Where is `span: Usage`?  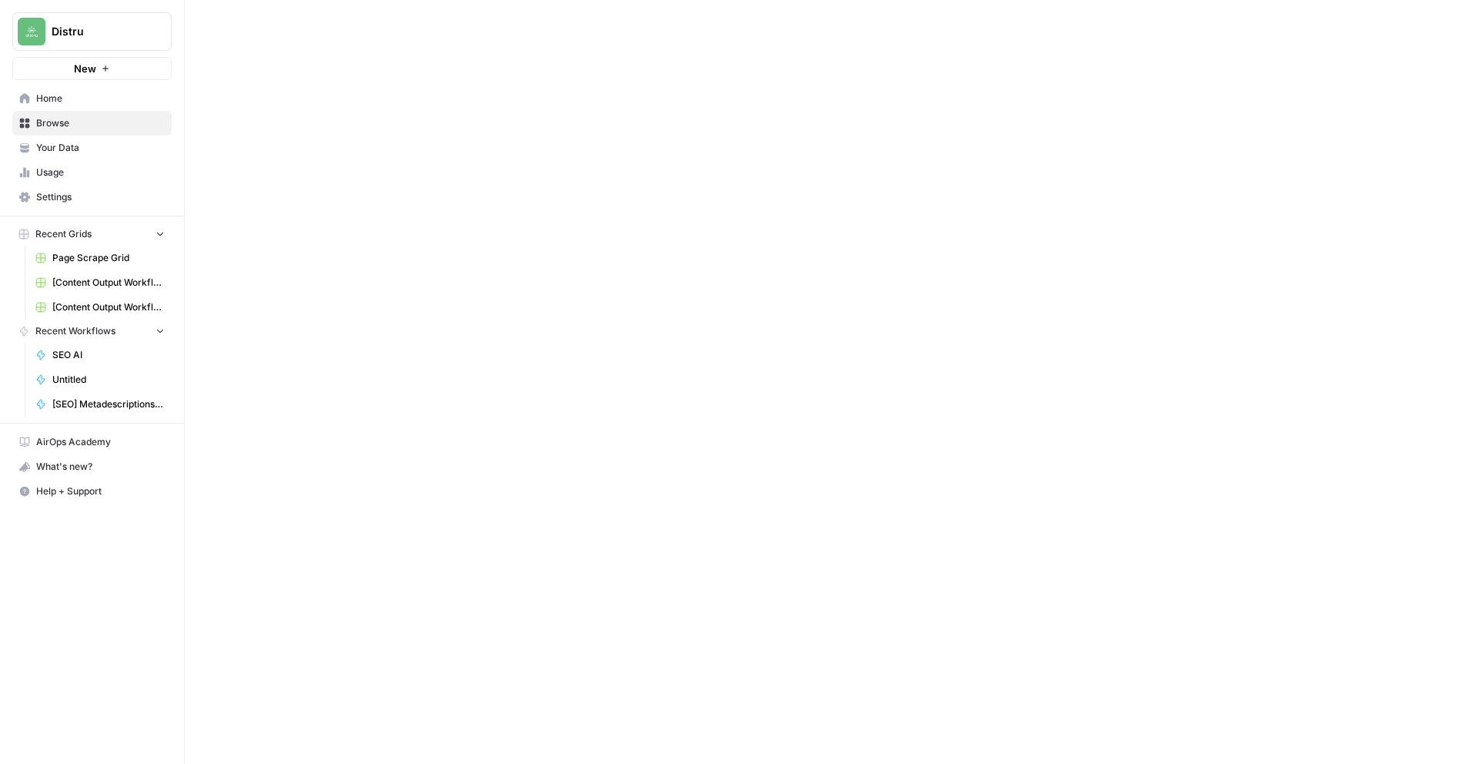
span: Usage is located at coordinates (100, 172).